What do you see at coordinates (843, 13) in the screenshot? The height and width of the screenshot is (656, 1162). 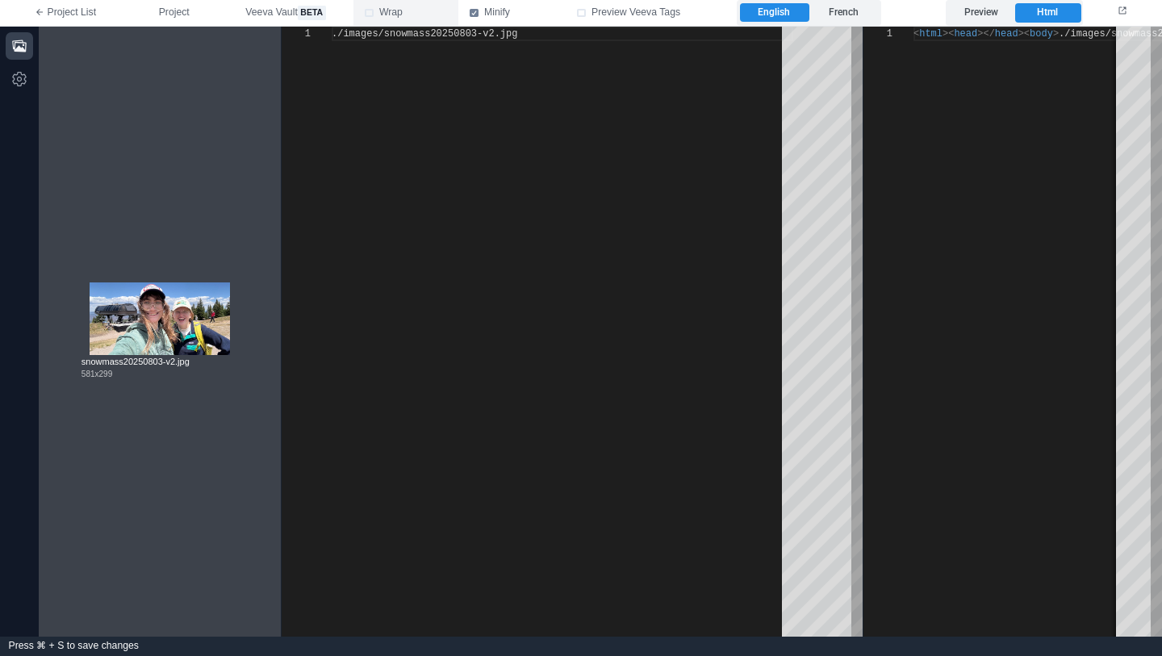 I see `label: French` at bounding box center [843, 13].